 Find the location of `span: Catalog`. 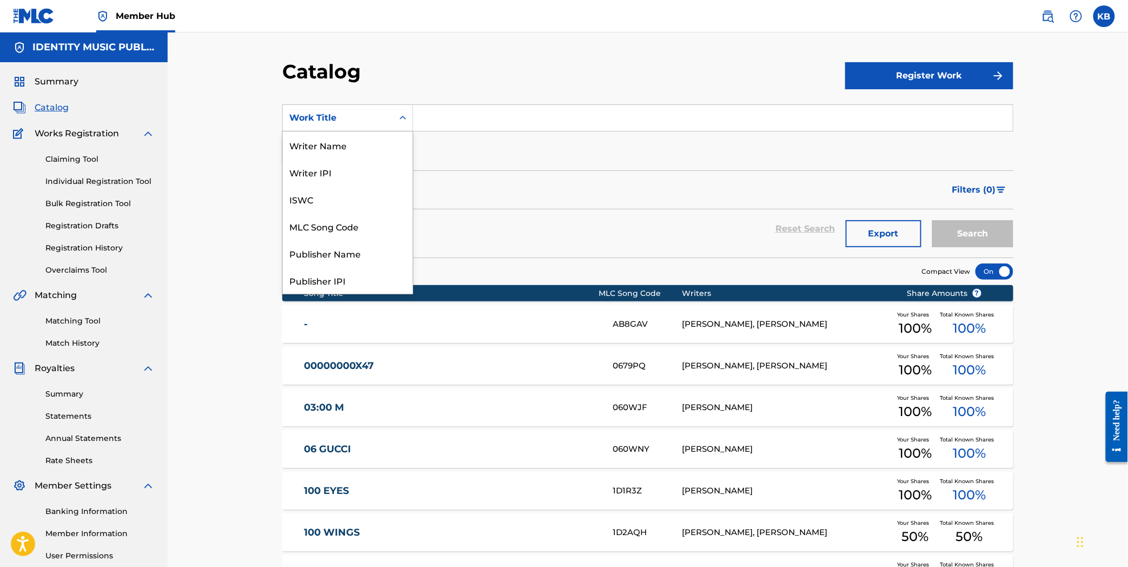

span: Catalog is located at coordinates (51, 108).